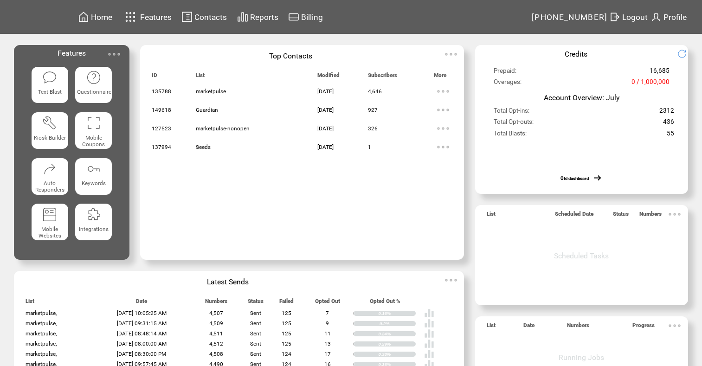 Image resolution: width=702 pixels, height=366 pixels. Describe the element at coordinates (258, 17) in the screenshot. I see `a: Reports` at that location.